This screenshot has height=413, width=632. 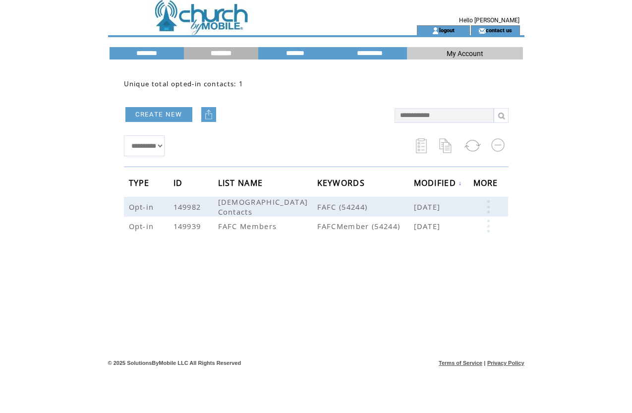 What do you see at coordinates (242, 182) in the screenshot?
I see `a: LIST NAME` at bounding box center [242, 182].